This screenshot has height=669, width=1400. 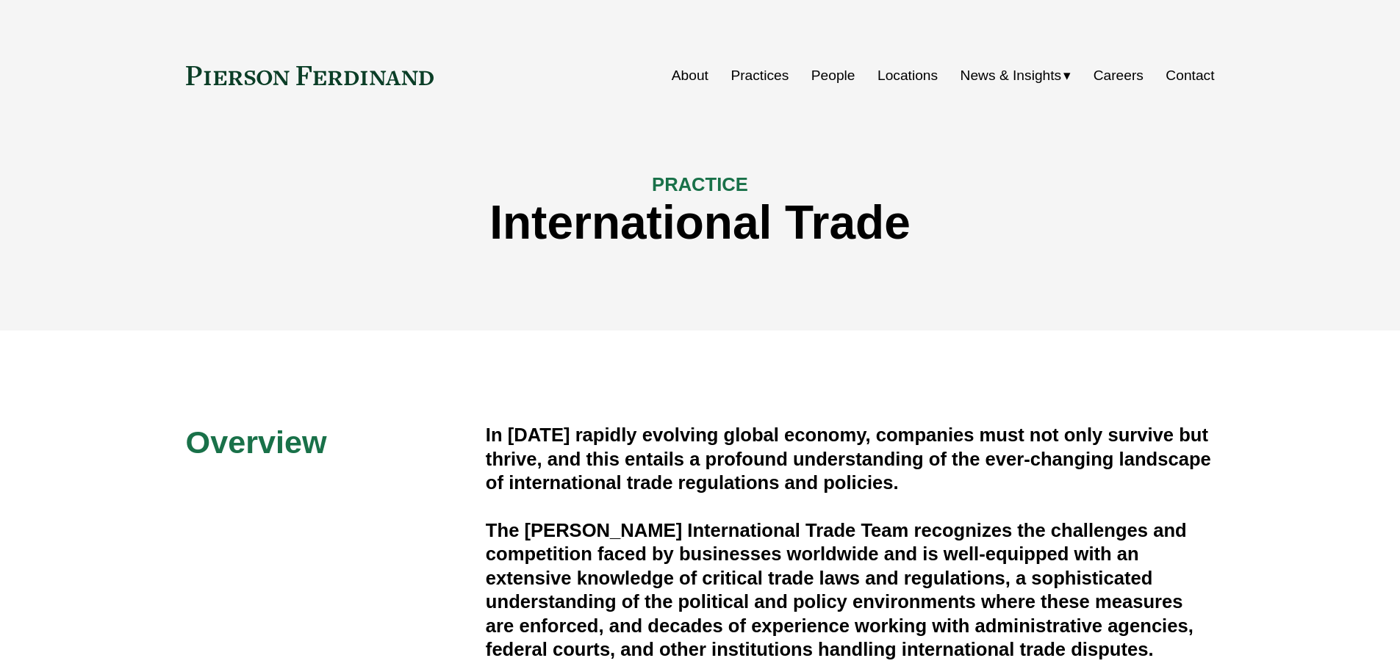 What do you see at coordinates (690, 76) in the screenshot?
I see `a: About` at bounding box center [690, 76].